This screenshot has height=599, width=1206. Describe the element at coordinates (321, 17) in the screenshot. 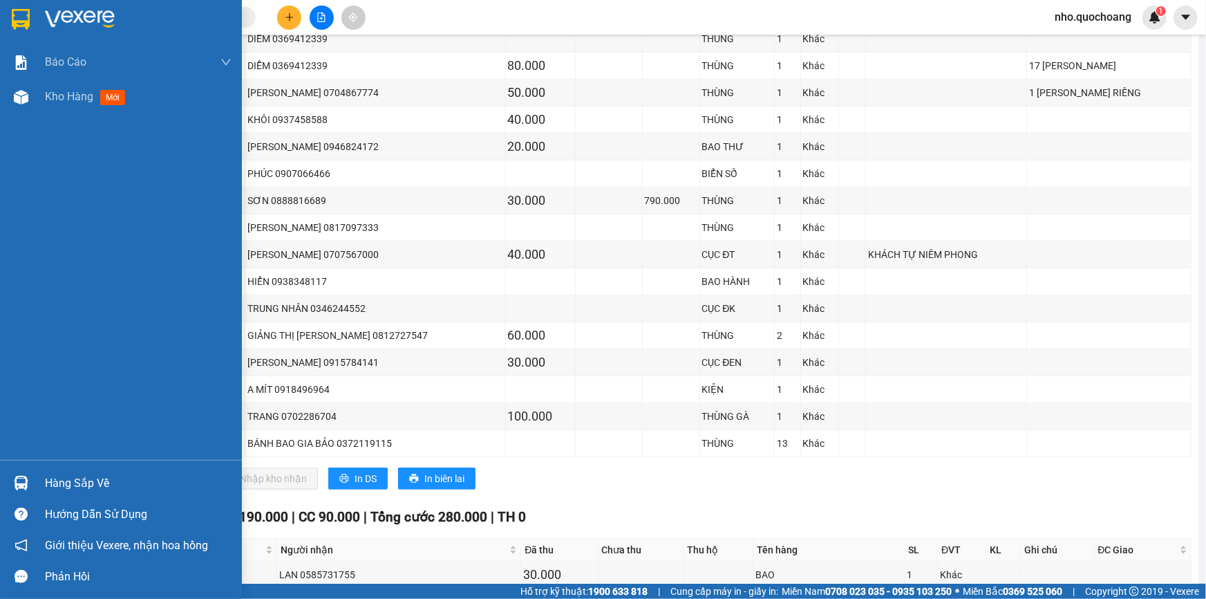

I see `span: file-add` at that location.